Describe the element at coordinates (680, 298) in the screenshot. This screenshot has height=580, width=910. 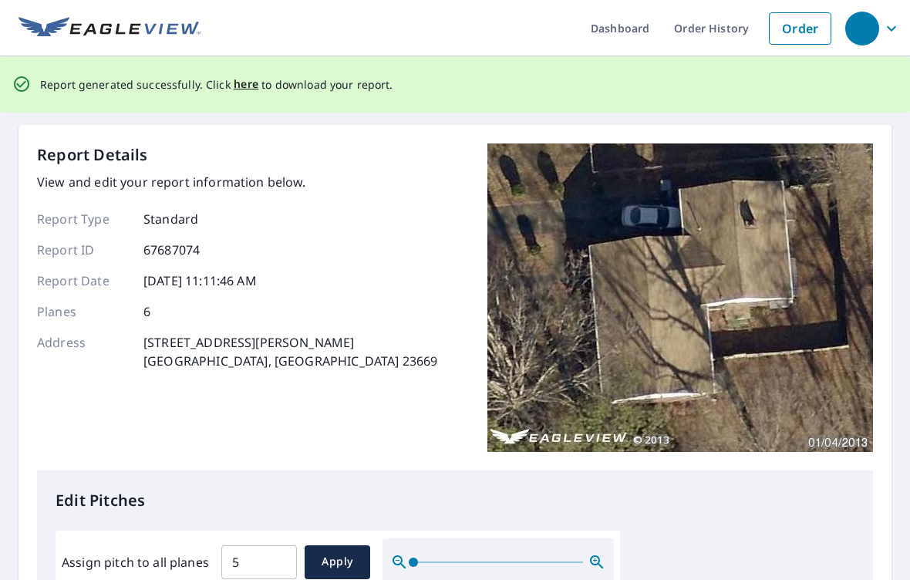
I see `img: Top image` at that location.